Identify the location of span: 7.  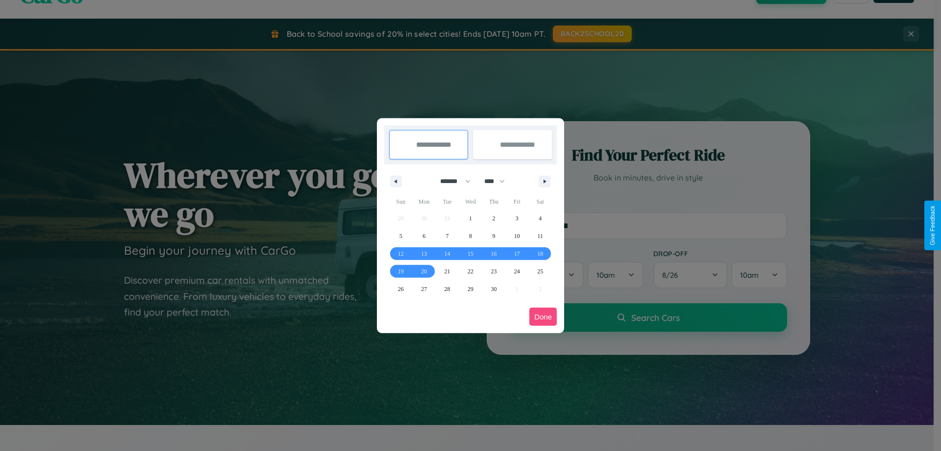
(448, 236).